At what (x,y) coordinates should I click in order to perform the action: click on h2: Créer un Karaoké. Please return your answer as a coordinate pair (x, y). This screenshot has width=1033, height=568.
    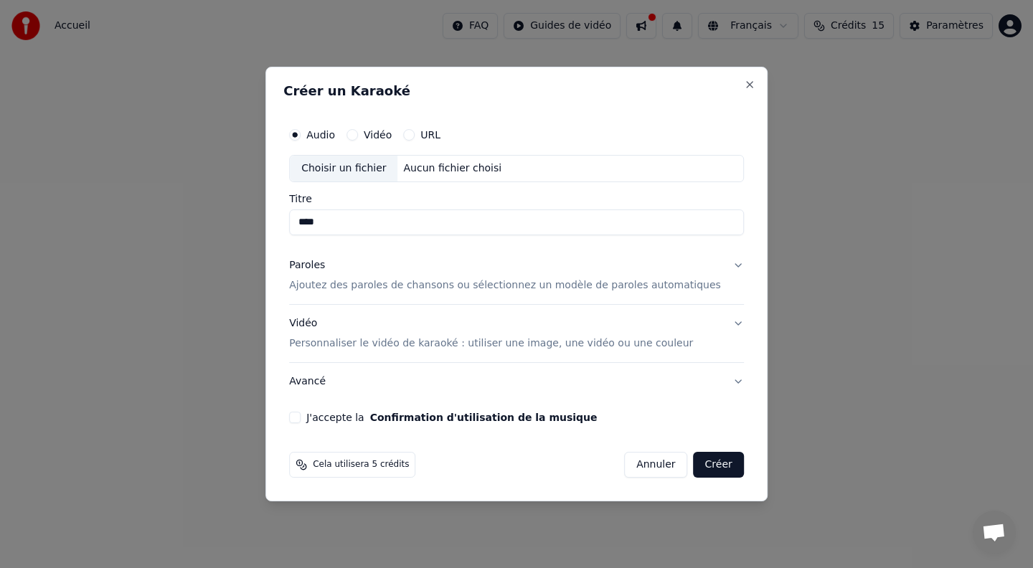
    Looking at the image, I should click on (516, 91).